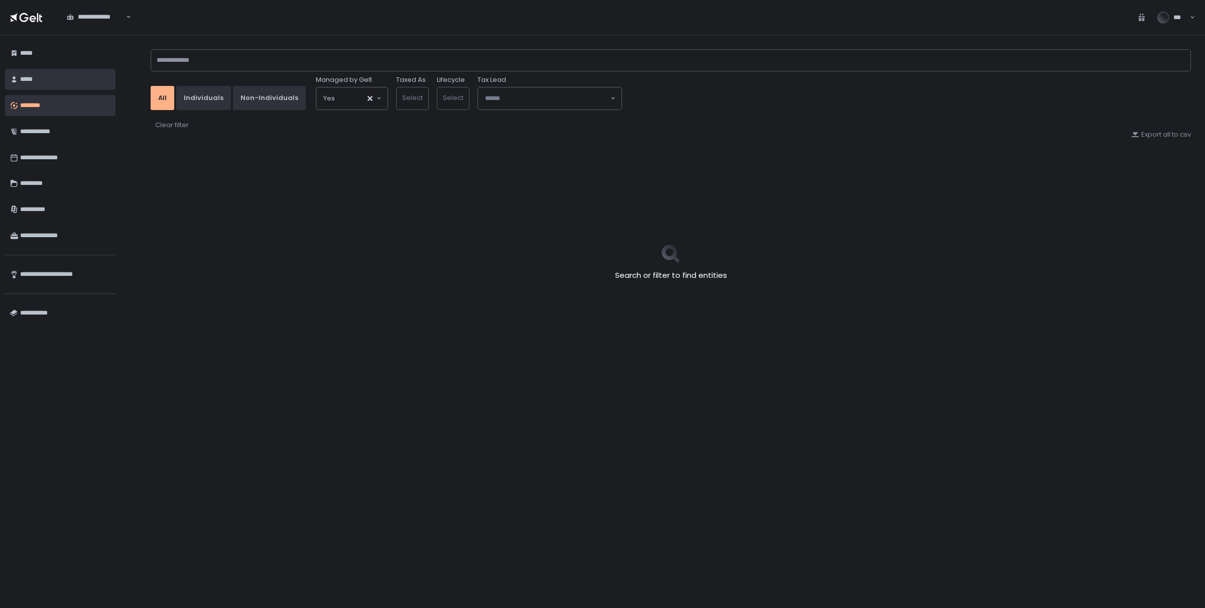  Describe the element at coordinates (162, 98) in the screenshot. I see `div: All` at that location.